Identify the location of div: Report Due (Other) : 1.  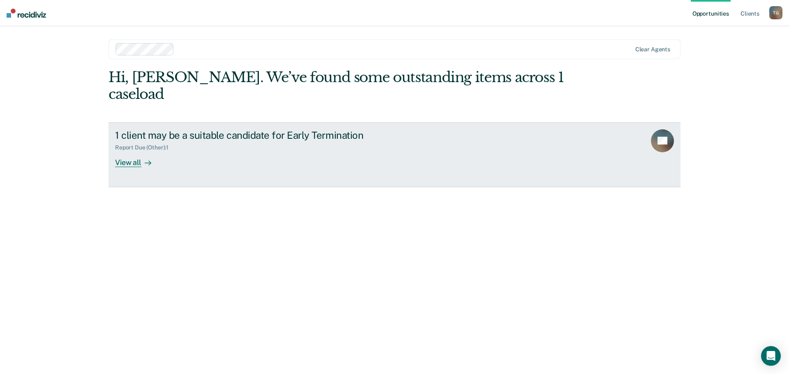
(145, 147).